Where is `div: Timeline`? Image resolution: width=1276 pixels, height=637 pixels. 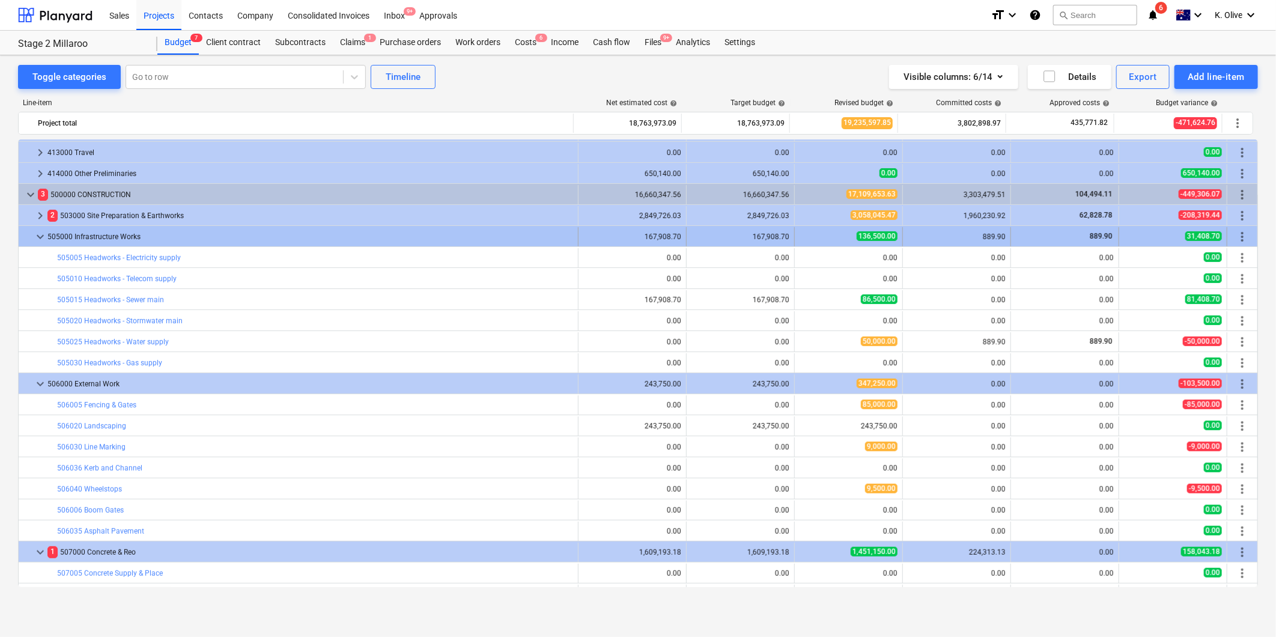 div: Timeline is located at coordinates (403, 77).